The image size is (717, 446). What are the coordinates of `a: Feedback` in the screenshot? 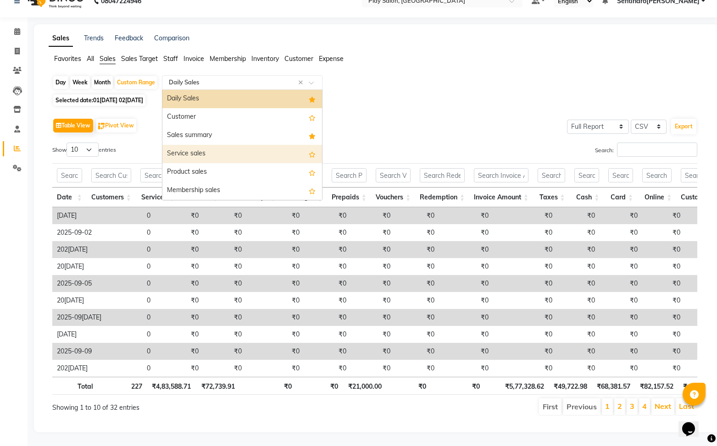 It's located at (129, 38).